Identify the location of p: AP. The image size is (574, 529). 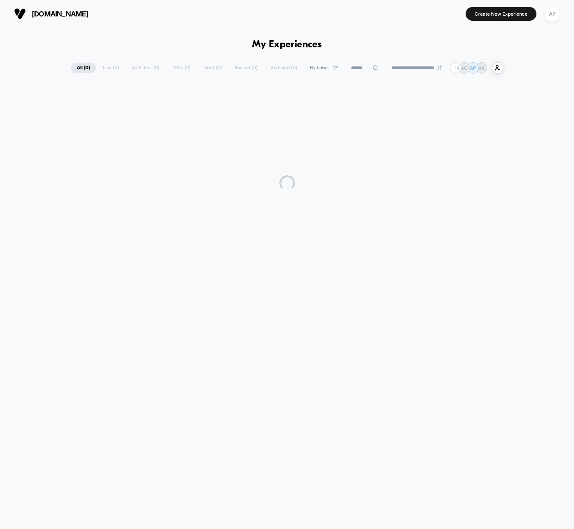
(473, 68).